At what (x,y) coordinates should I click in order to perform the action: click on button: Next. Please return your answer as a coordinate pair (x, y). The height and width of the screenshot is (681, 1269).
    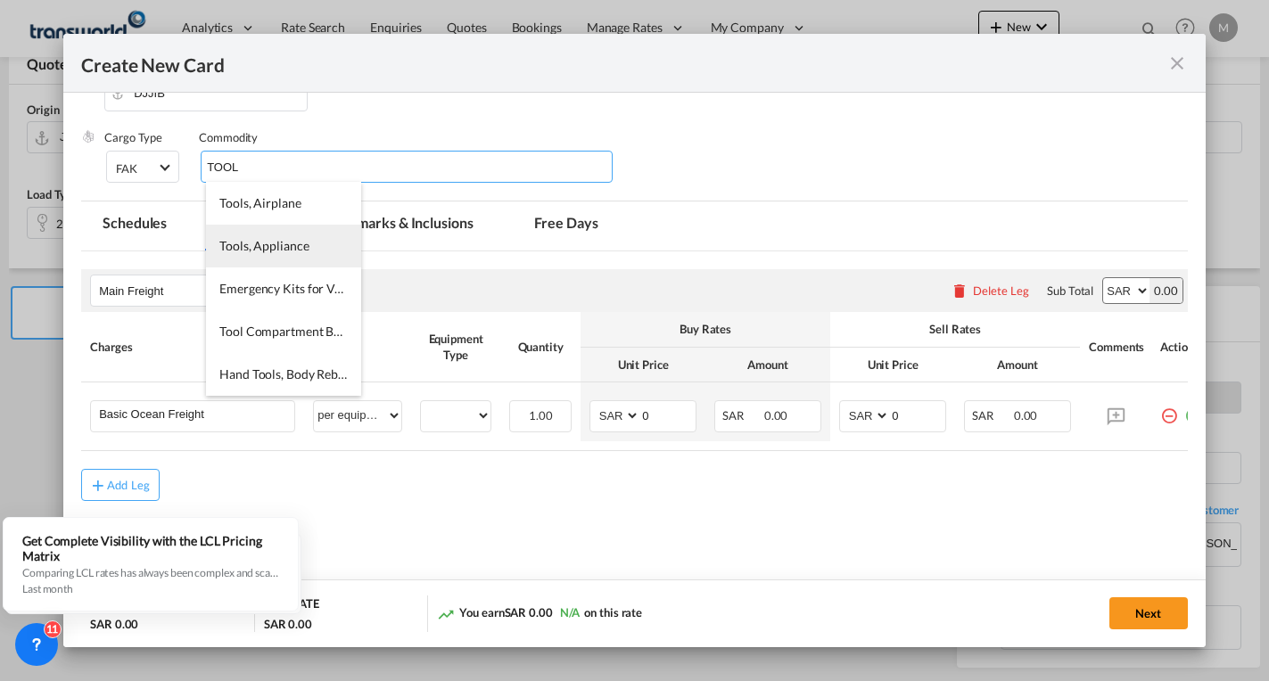
    Looking at the image, I should click on (1149, 614).